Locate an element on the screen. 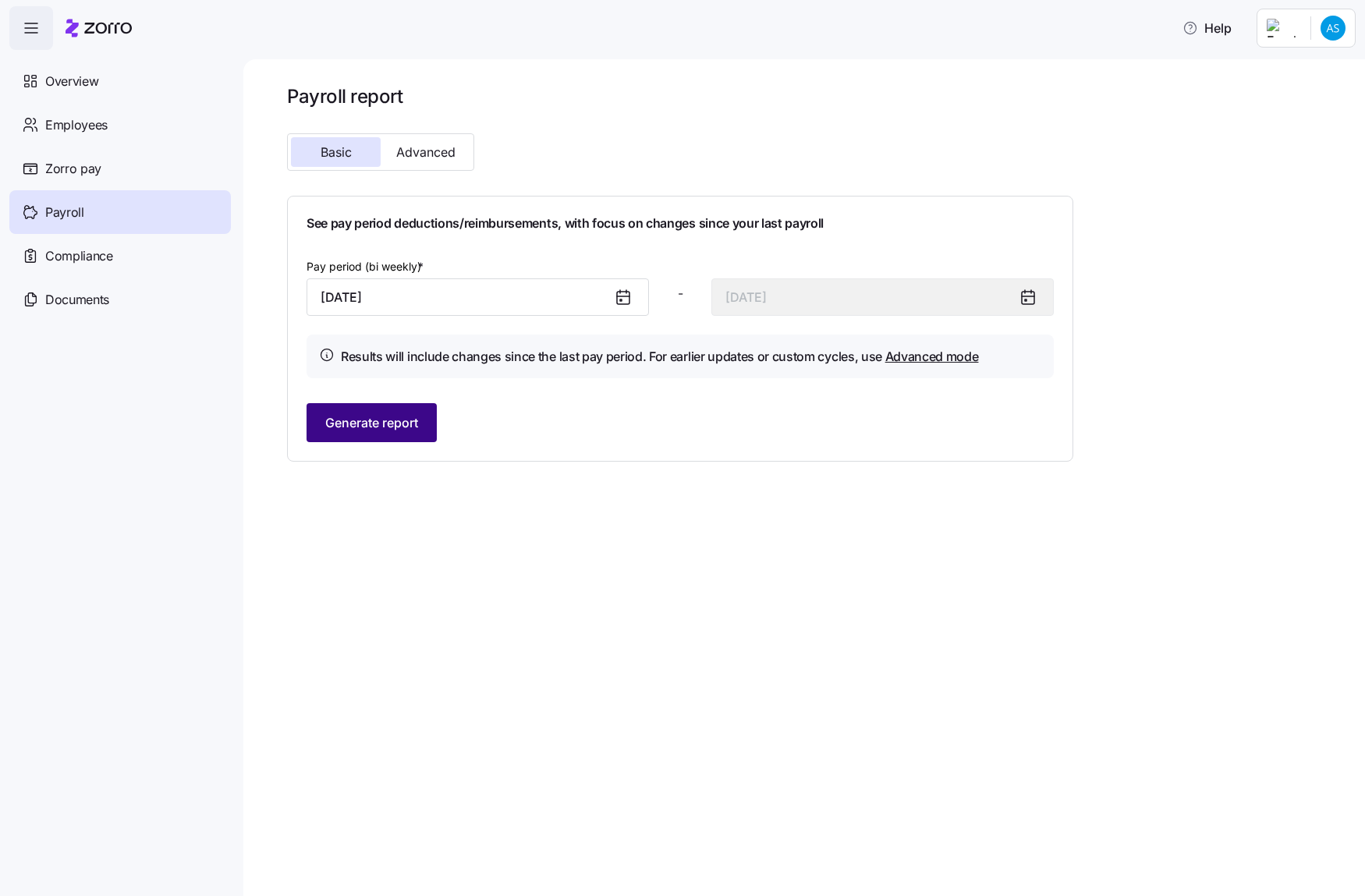 Image resolution: width=1365 pixels, height=896 pixels. h1: Payroll report is located at coordinates (680, 96).